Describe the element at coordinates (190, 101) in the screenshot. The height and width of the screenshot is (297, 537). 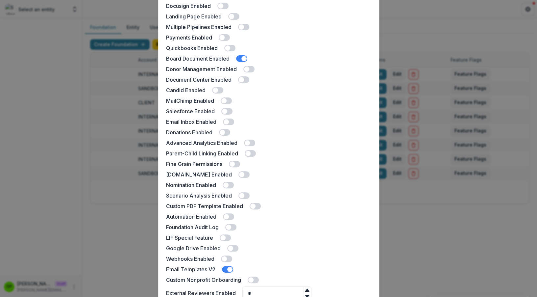
I see `label: MailChimp Enabled` at that location.